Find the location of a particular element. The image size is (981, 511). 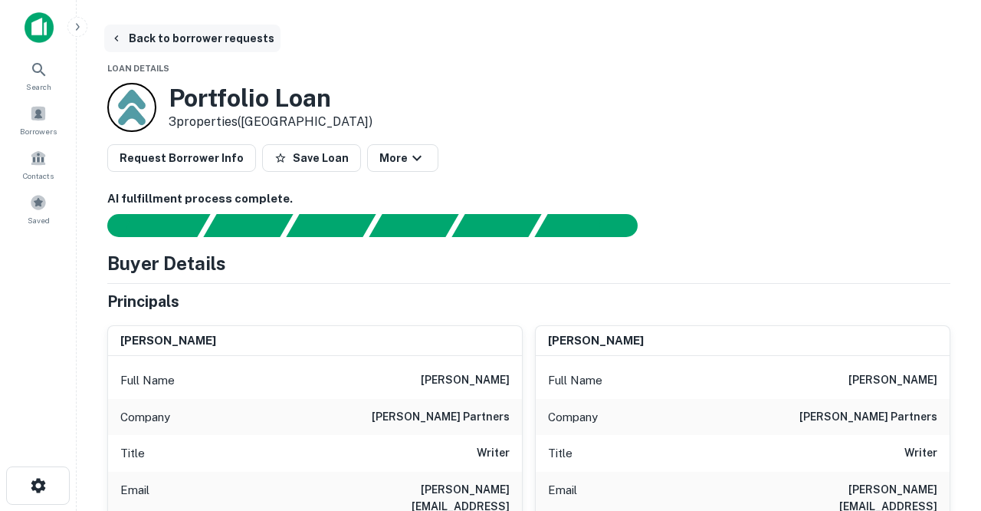

span: Saved is located at coordinates (38, 220).